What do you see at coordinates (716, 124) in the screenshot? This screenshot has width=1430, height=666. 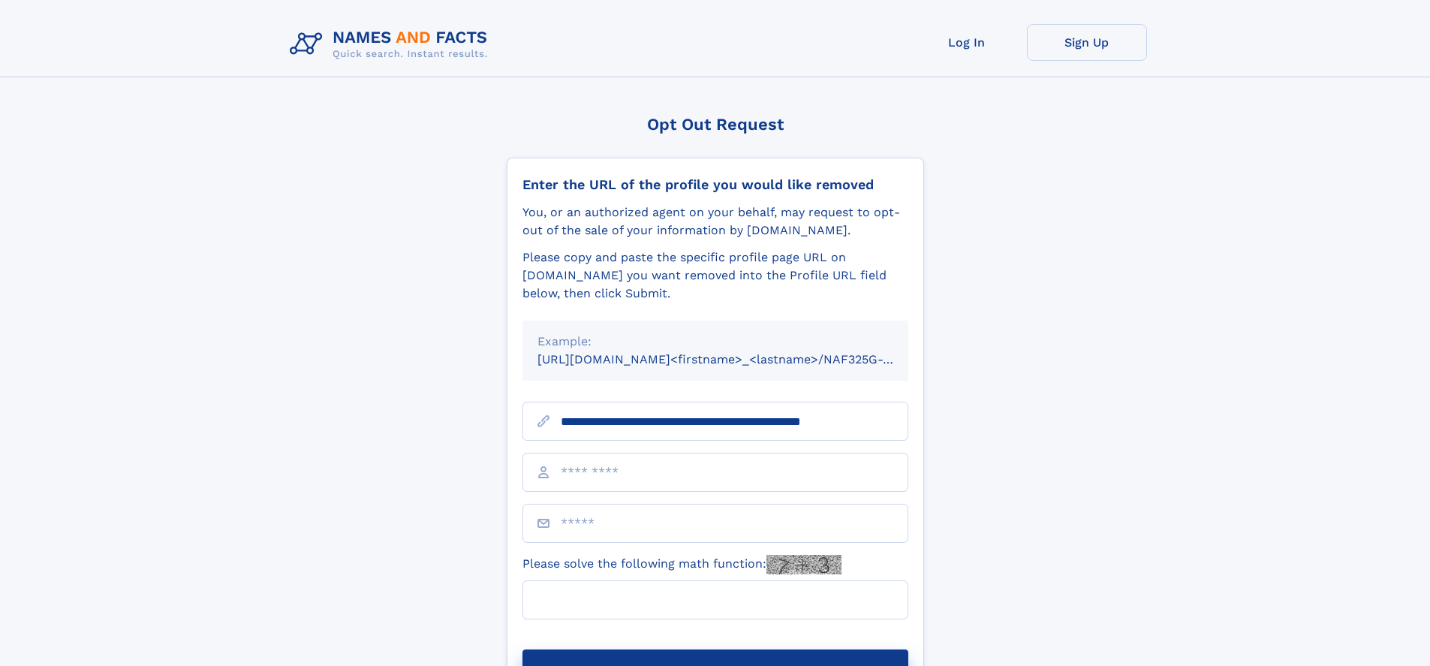 I see `div: Opt Out Request` at bounding box center [716, 124].